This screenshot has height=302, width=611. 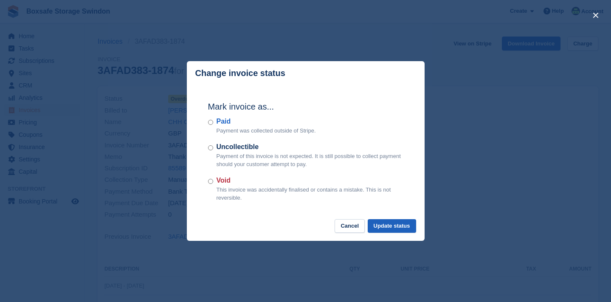 What do you see at coordinates (310, 194) in the screenshot?
I see `p: This invoice was accidentally finalised or contains a mistake. This is not reversible.` at bounding box center [310, 194].